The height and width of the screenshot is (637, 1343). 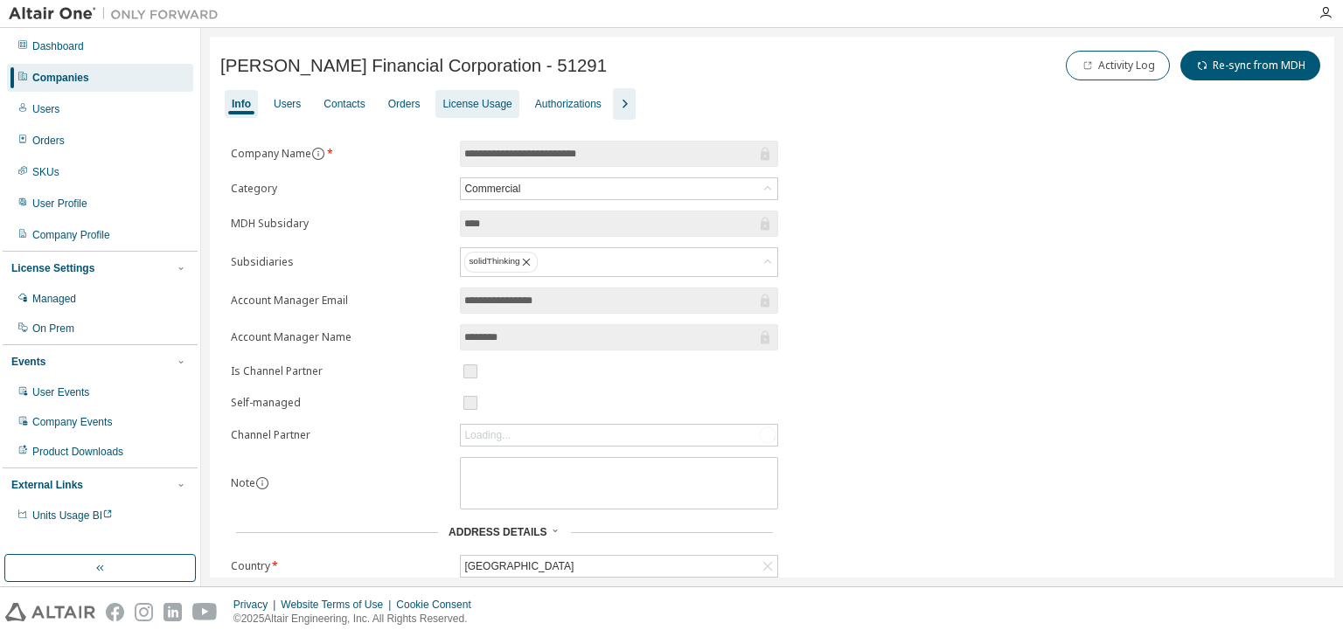 I want to click on div: License Usage, so click(x=476, y=104).